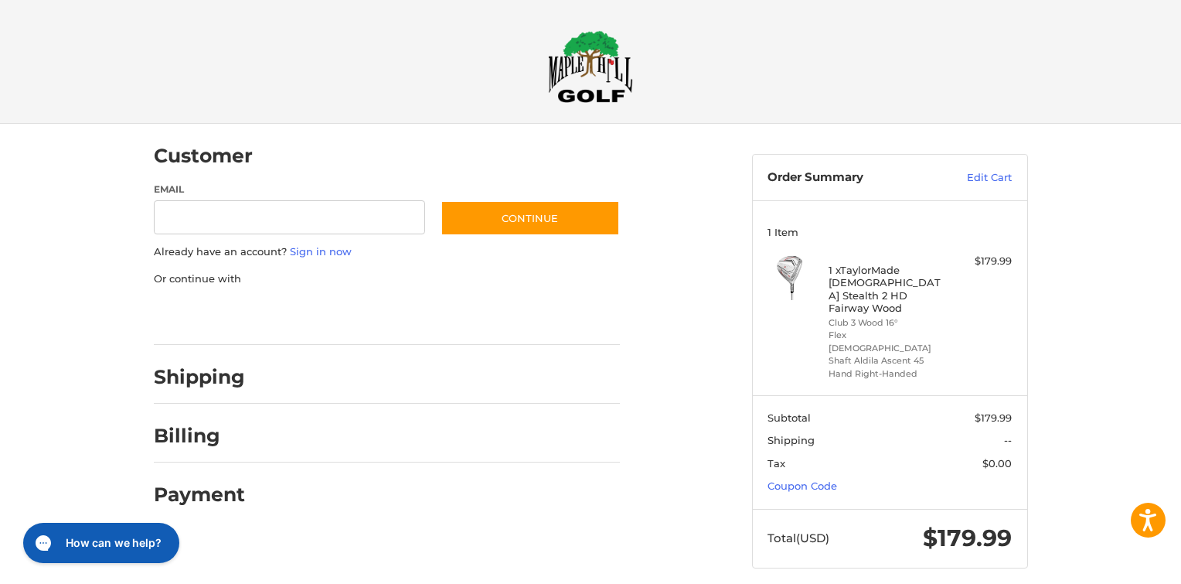  I want to click on h2: Shipping, so click(199, 377).